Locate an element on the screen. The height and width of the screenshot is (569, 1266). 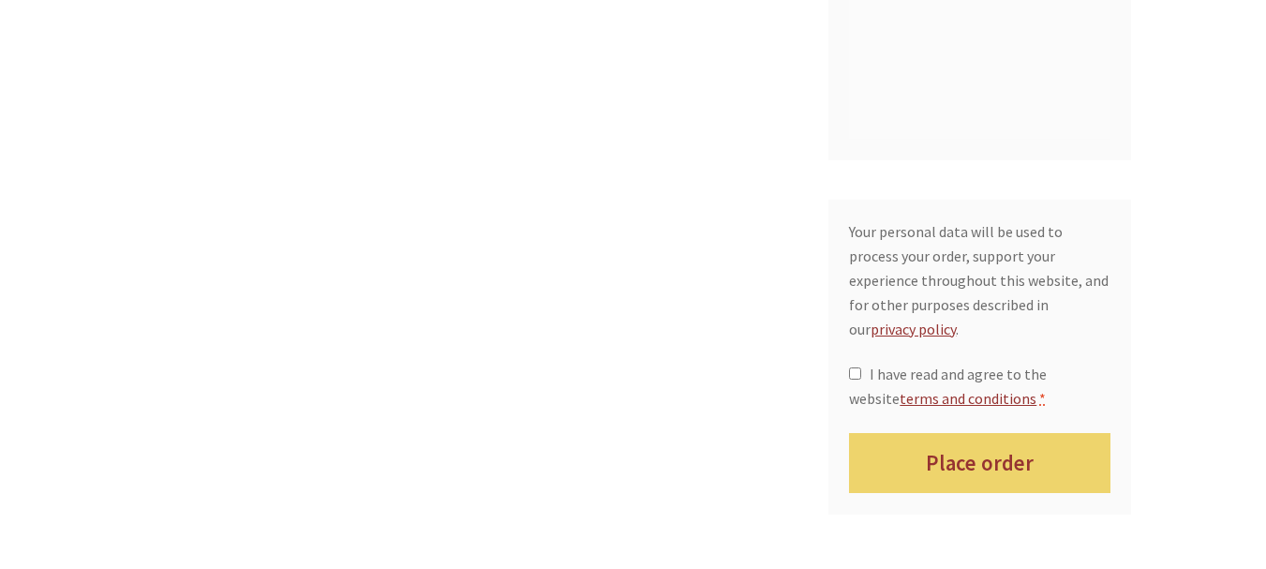
a: privacy policy is located at coordinates (913, 329).